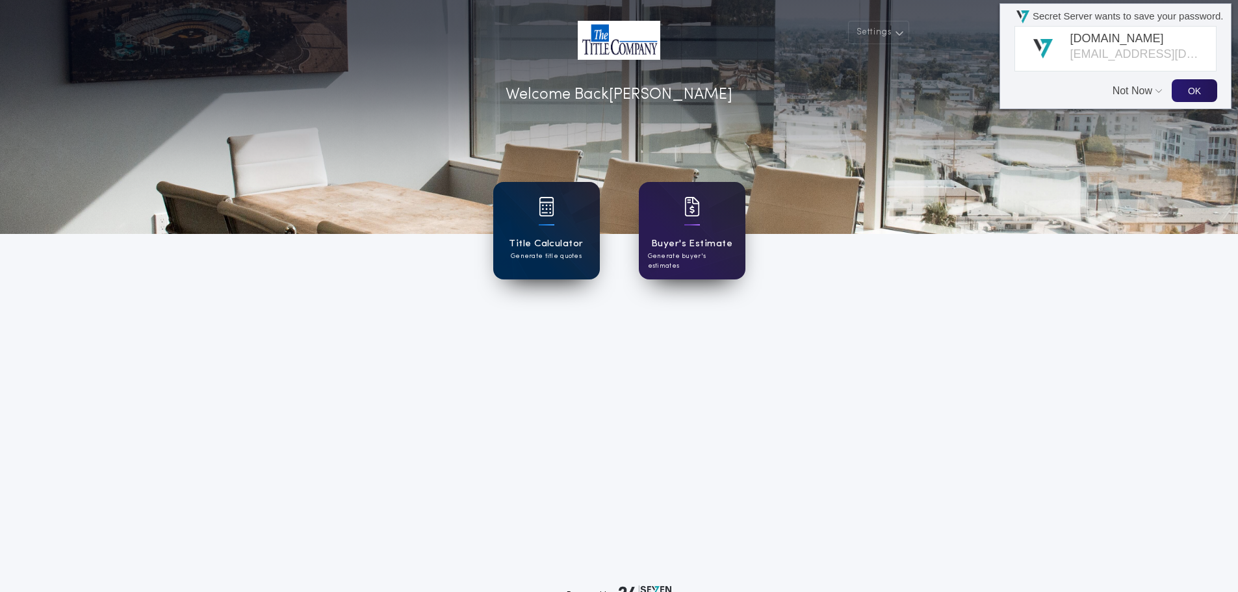 The image size is (1238, 592). Describe the element at coordinates (547, 231) in the screenshot. I see `a: card iconTitle CalculatorGenerate title quotes` at that location.